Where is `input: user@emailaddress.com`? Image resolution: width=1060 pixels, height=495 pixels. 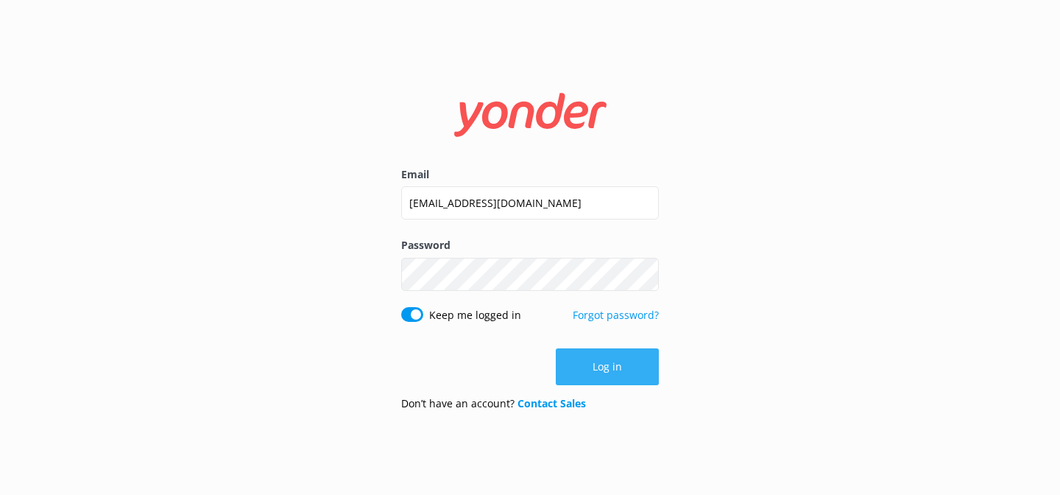
input: user@emailaddress.com is located at coordinates (530, 202).